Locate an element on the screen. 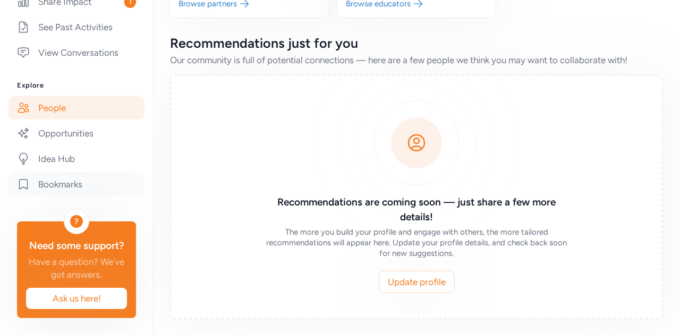 The image size is (680, 335). span: Update profile is located at coordinates (416, 282).